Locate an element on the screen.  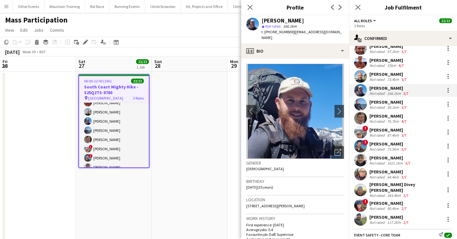
button: Climb Scafell Pike is located at coordinates (247, 6).